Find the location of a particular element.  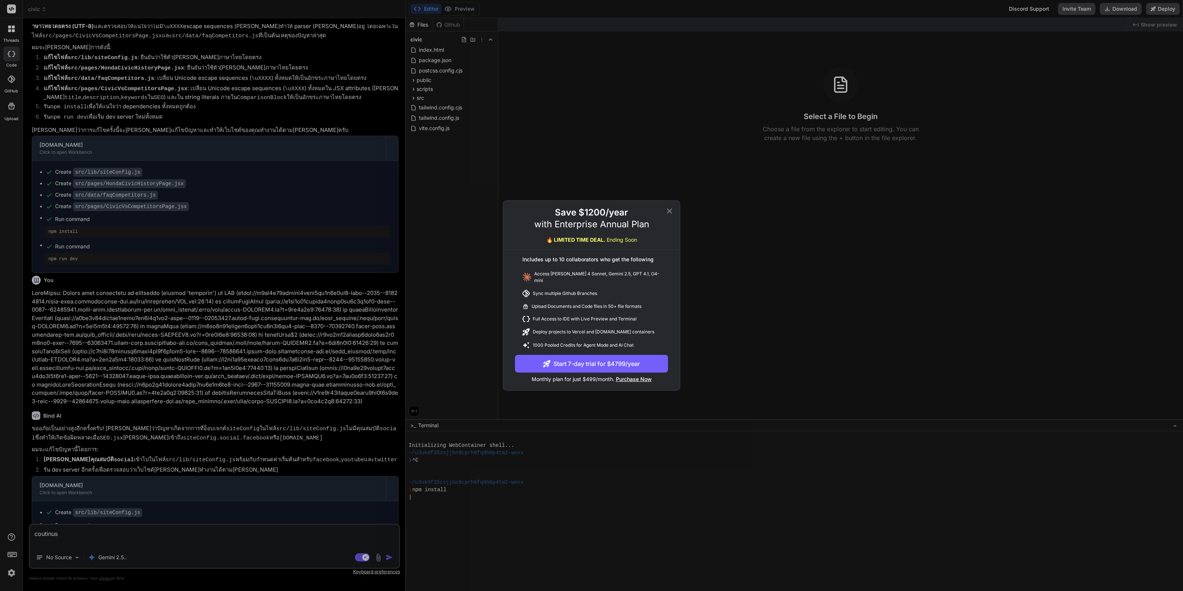

div: Full Access to IDE with Live Preview and Terminal is located at coordinates (591, 319).